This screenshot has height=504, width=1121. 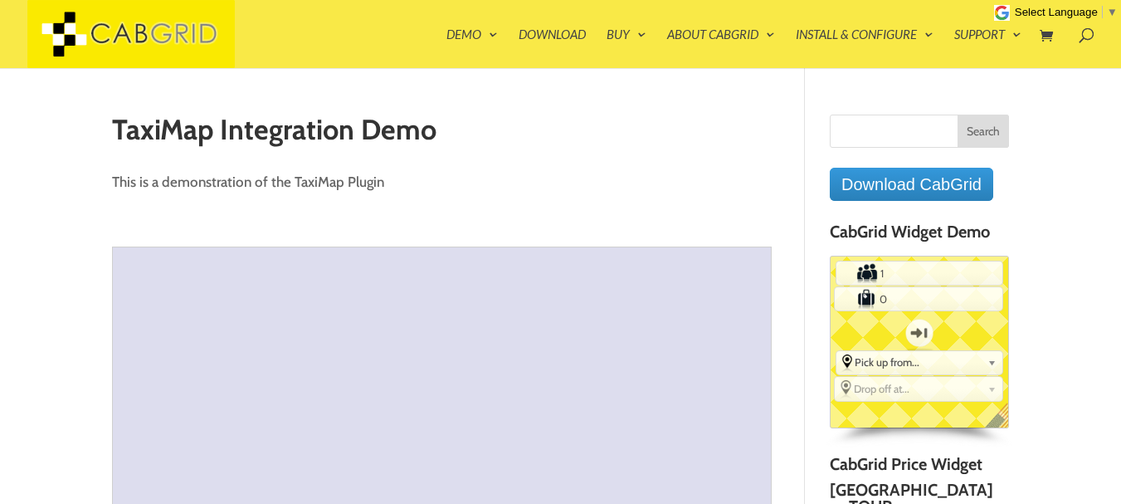 I want to click on h1: TaxiMap Integration Demo, so click(x=445, y=134).